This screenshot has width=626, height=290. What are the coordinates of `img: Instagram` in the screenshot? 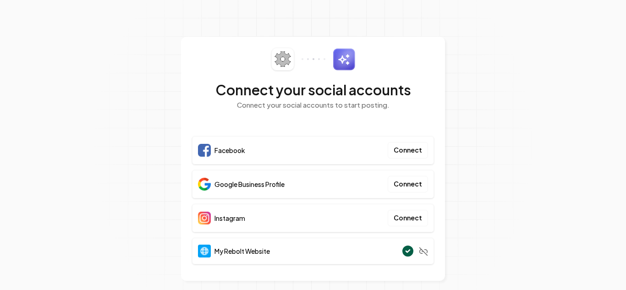 It's located at (204, 218).